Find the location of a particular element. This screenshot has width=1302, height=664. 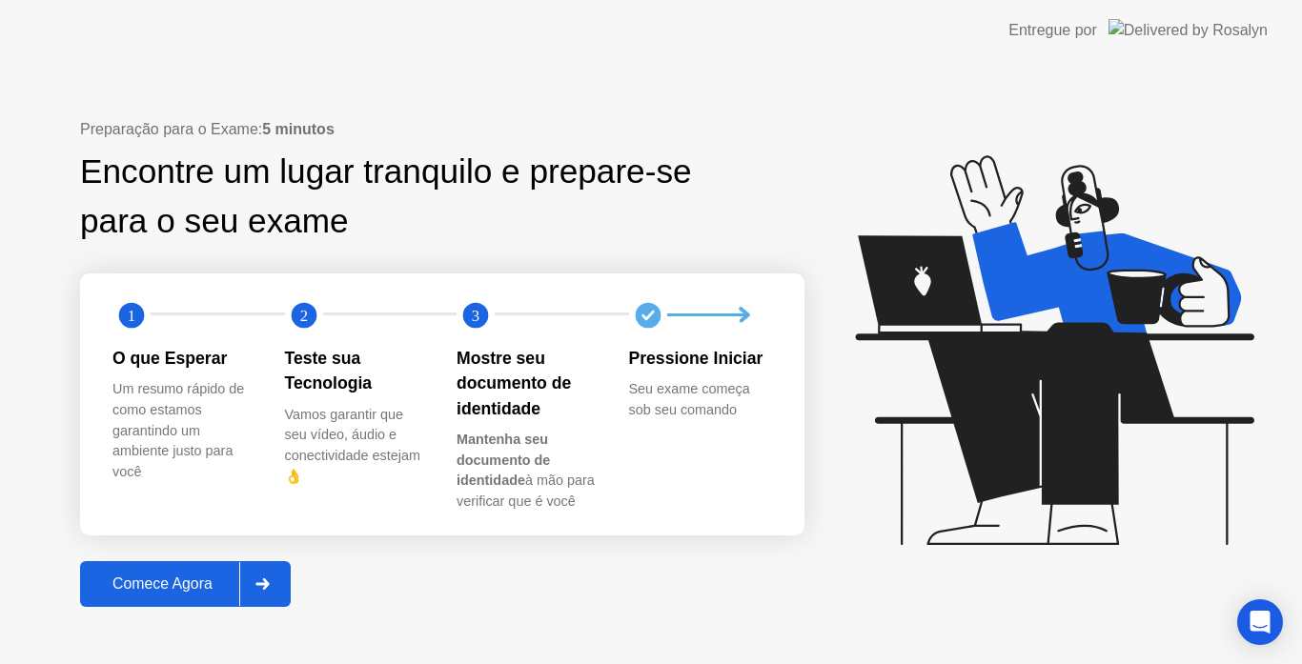

div: Open Intercom Messenger is located at coordinates (1260, 622).